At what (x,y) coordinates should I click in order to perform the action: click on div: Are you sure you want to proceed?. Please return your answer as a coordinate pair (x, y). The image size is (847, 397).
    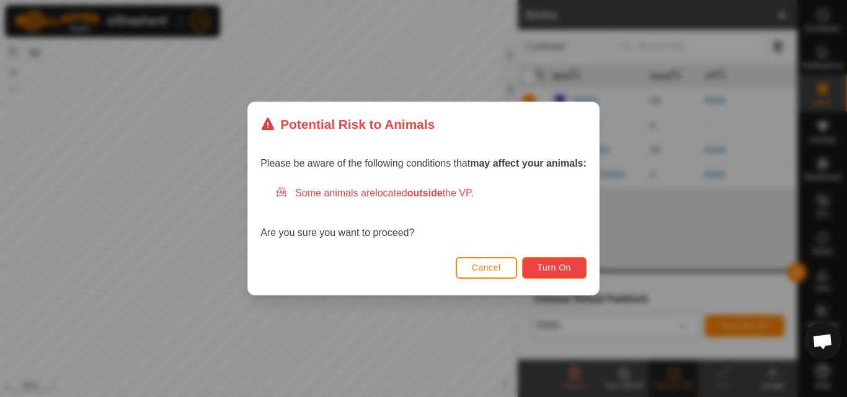
    Looking at the image, I should click on (423, 213).